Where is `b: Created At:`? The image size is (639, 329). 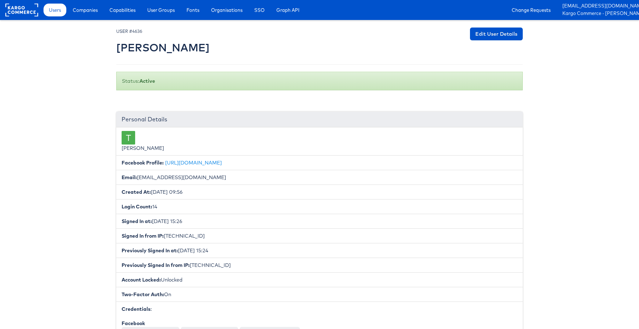 b: Created At: is located at coordinates (136, 192).